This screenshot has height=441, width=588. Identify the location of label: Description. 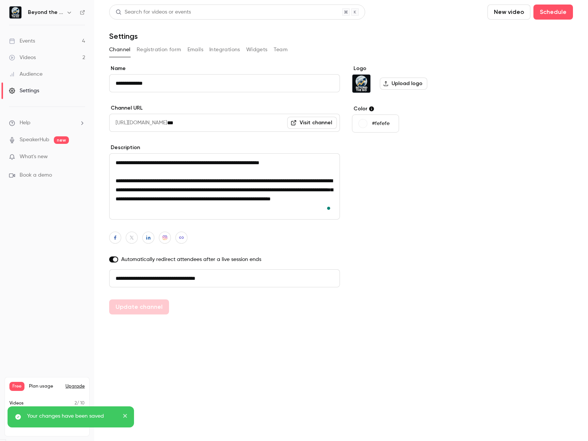
(224, 148).